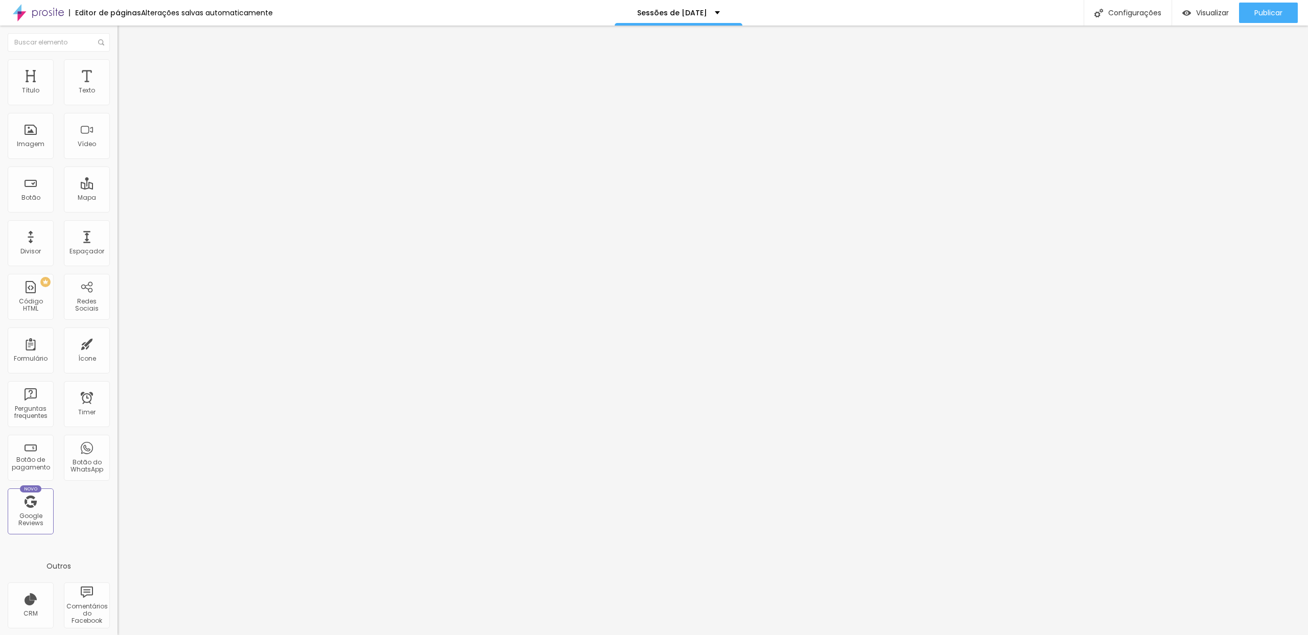 The image size is (1308, 635). Describe the element at coordinates (31, 359) in the screenshot. I see `div: Formulário` at that location.